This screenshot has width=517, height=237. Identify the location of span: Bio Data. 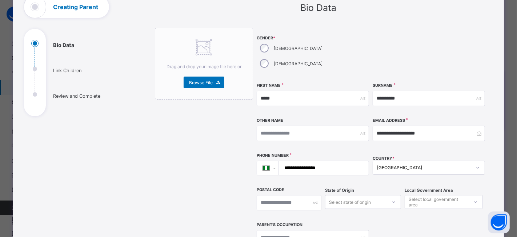
(318, 8).